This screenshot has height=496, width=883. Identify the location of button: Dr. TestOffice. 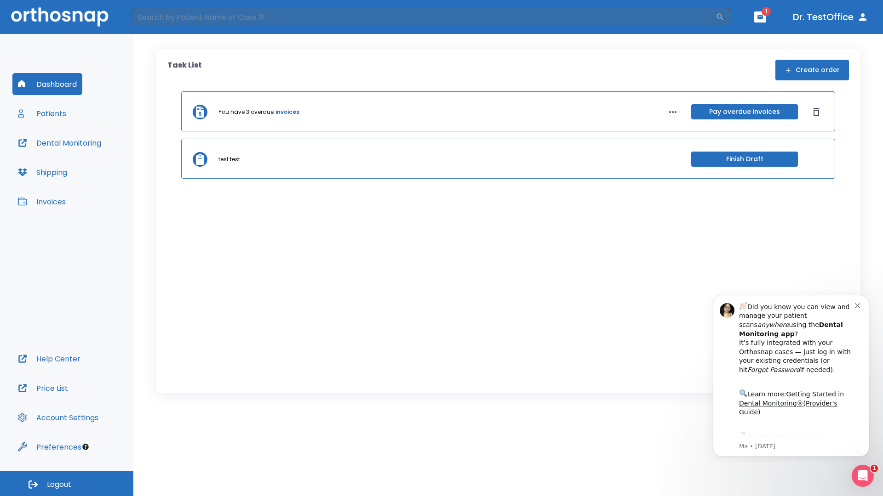
(830, 17).